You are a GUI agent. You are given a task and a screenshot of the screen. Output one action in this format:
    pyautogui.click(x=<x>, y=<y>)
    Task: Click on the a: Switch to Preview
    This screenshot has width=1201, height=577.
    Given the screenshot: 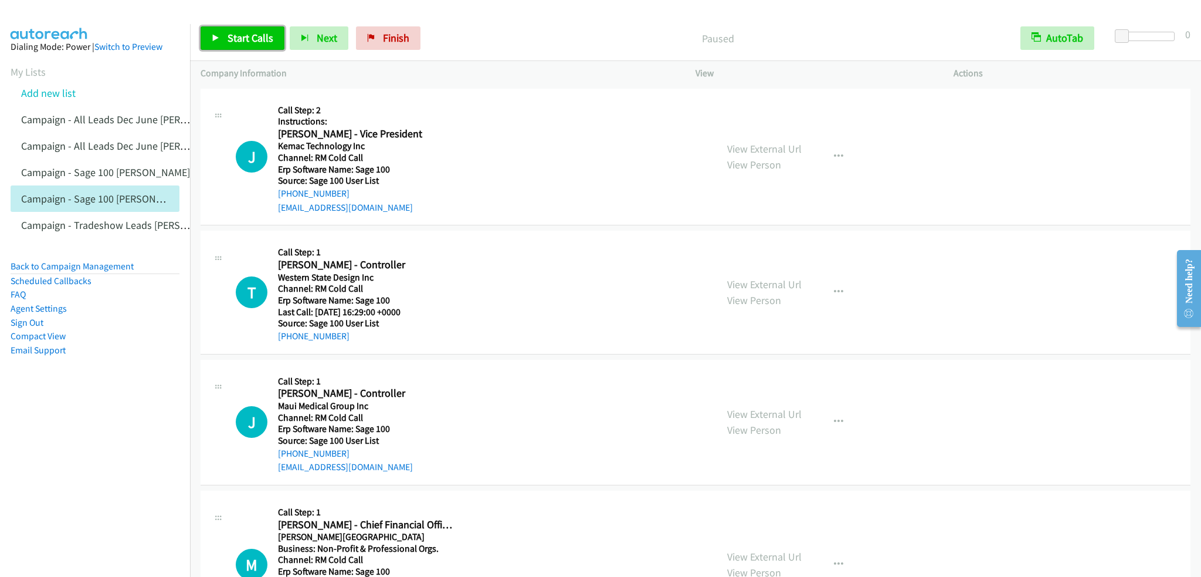 What is the action you would take?
    pyautogui.click(x=128, y=46)
    